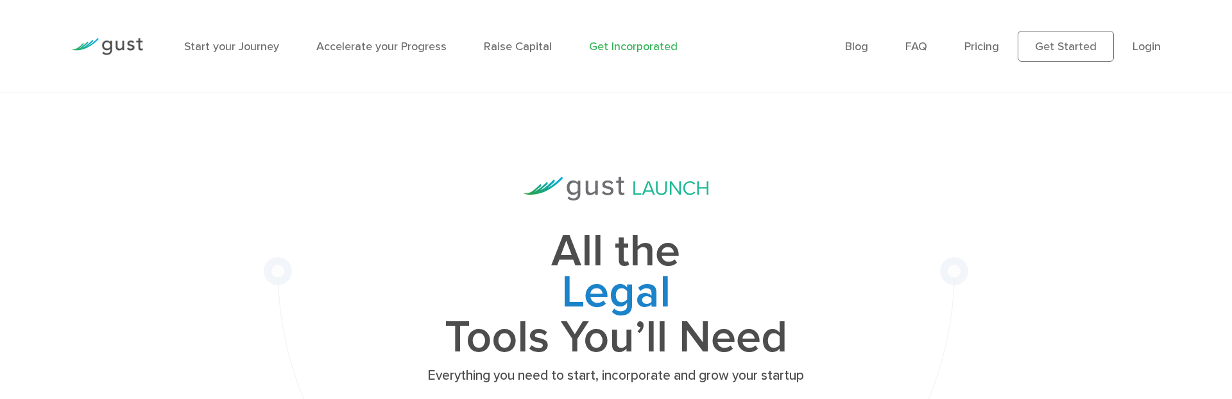 This screenshot has height=399, width=1232. I want to click on img: Gust Logo, so click(107, 46).